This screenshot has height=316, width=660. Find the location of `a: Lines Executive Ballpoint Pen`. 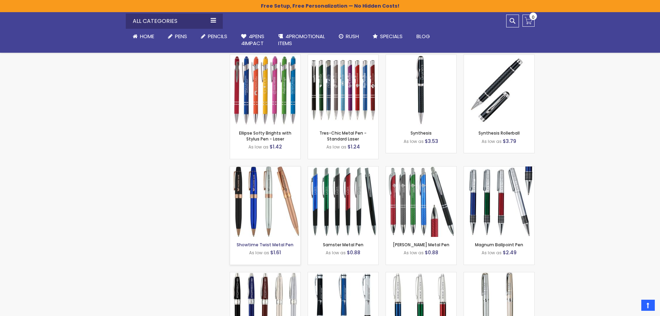

a: Lines Executive Ballpoint Pen is located at coordinates (499, 274).